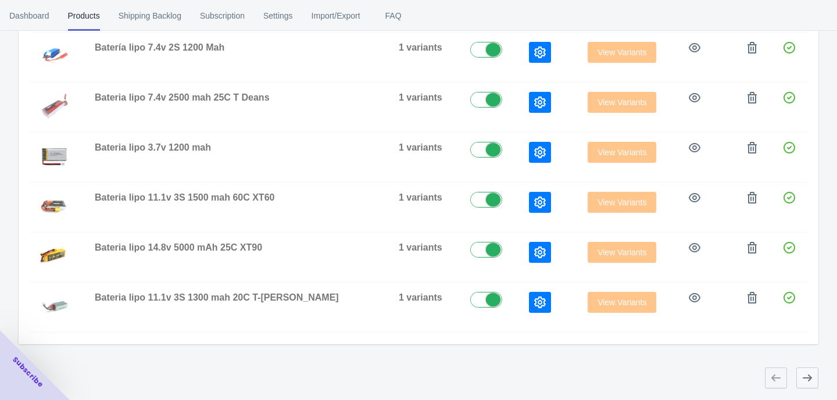 This screenshot has height=400, width=837. Describe the element at coordinates (29, 16) in the screenshot. I see `span: Dashboard` at that location.